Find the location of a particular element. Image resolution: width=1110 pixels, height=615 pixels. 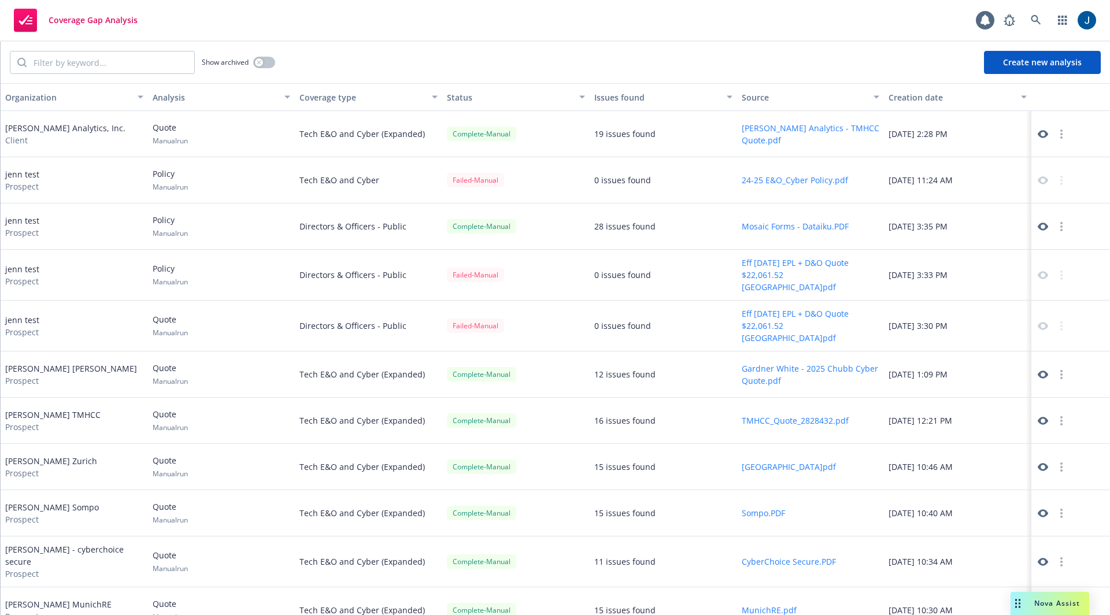

div: Issues found is located at coordinates (657, 97).